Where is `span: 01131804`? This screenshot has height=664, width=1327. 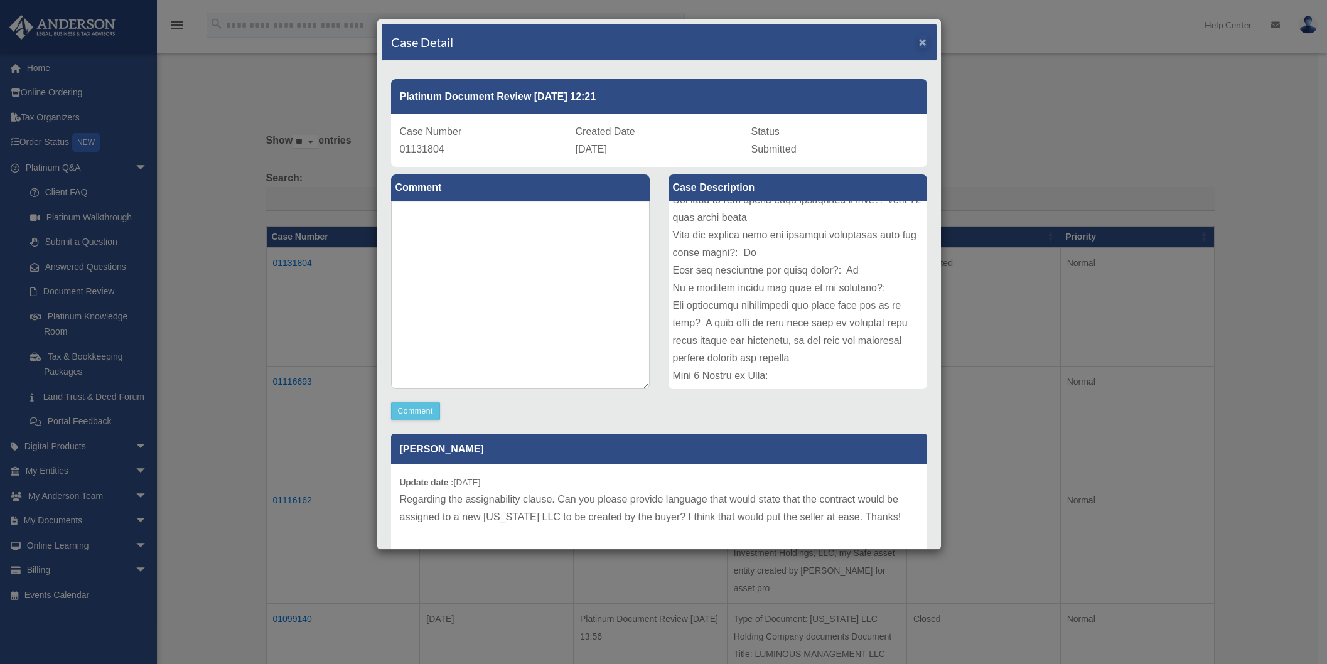
span: 01131804 is located at coordinates (422, 149).